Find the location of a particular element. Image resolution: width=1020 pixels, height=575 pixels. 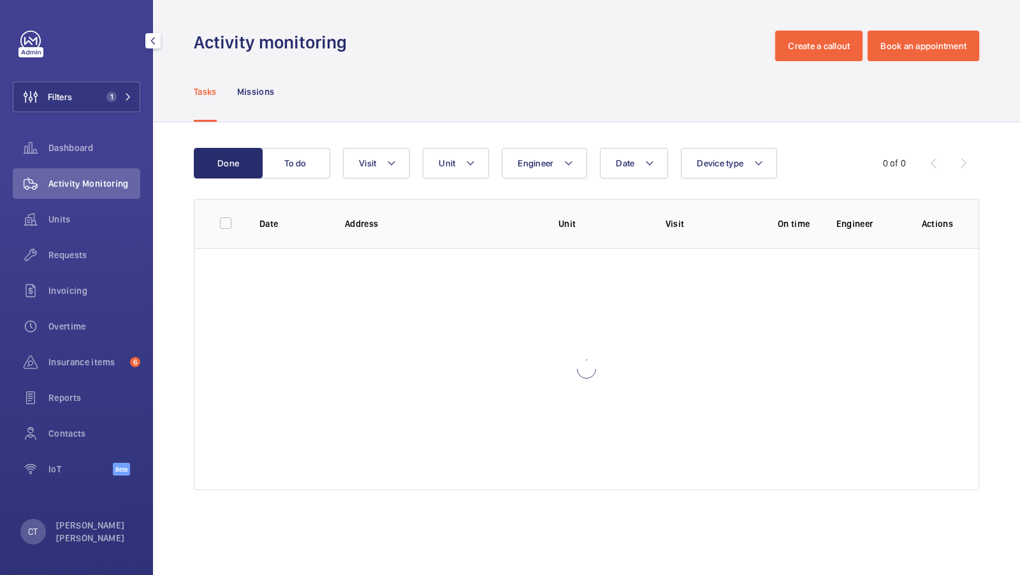

span: Requests is located at coordinates (94, 255).